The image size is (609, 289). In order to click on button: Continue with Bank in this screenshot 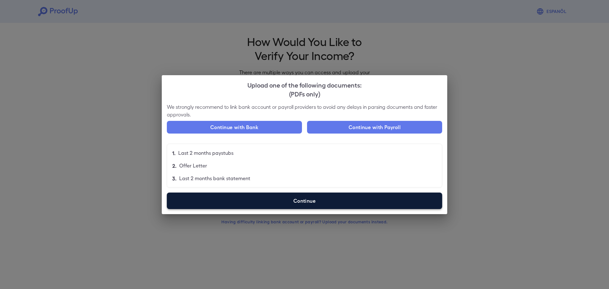, I will do `click(234, 127)`.